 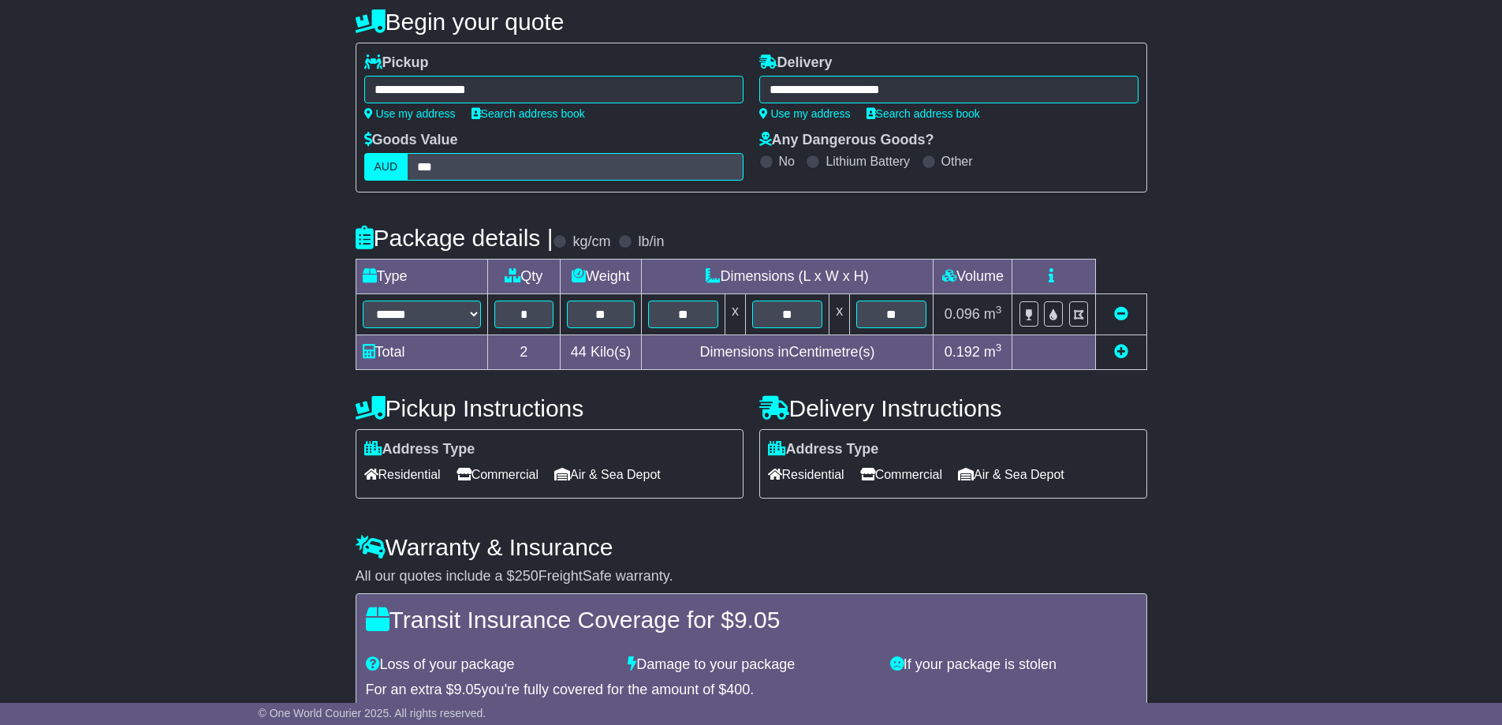 I want to click on td: Volume, so click(x=973, y=277).